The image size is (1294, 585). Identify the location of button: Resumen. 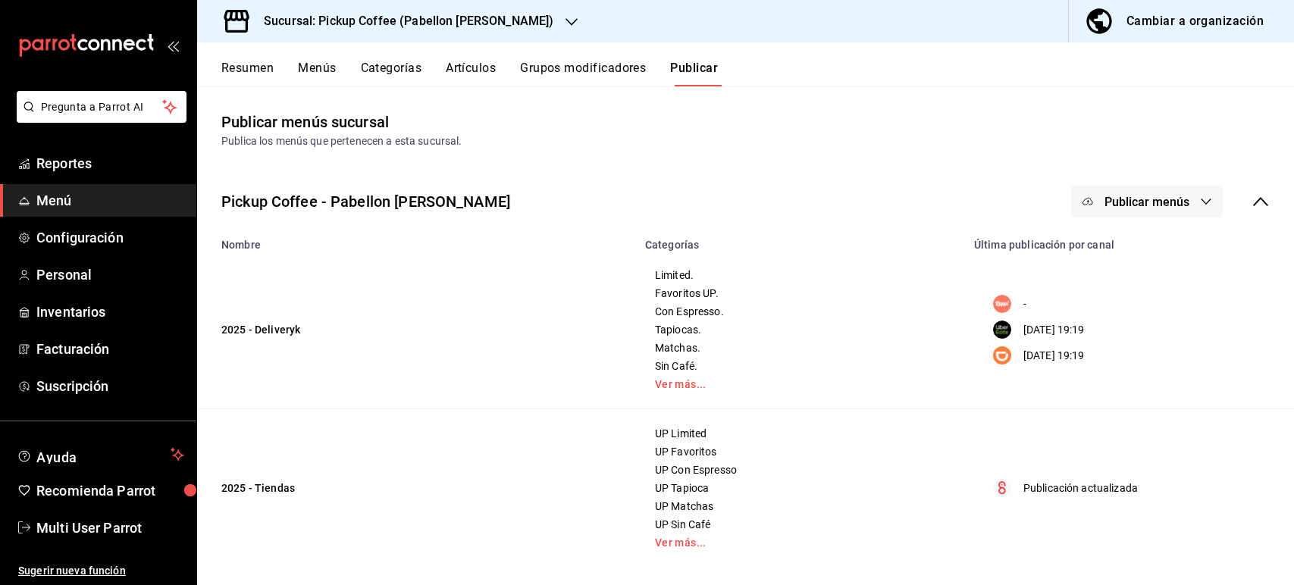
(247, 74).